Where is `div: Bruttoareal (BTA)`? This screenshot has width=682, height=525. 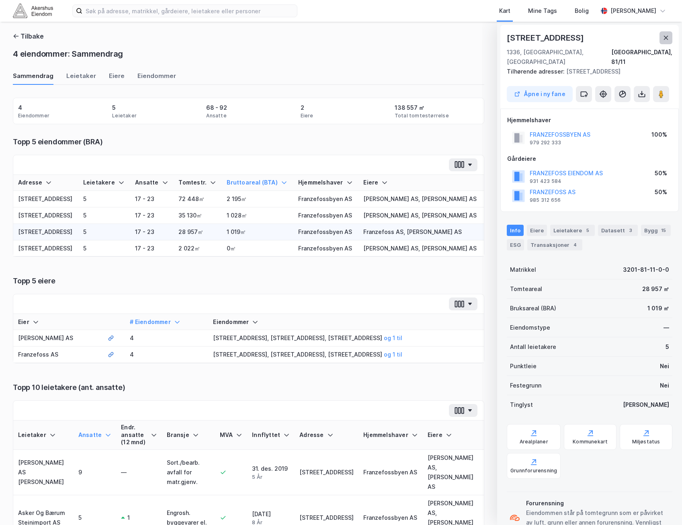 div: Bruttoareal (BTA) is located at coordinates (258, 182).